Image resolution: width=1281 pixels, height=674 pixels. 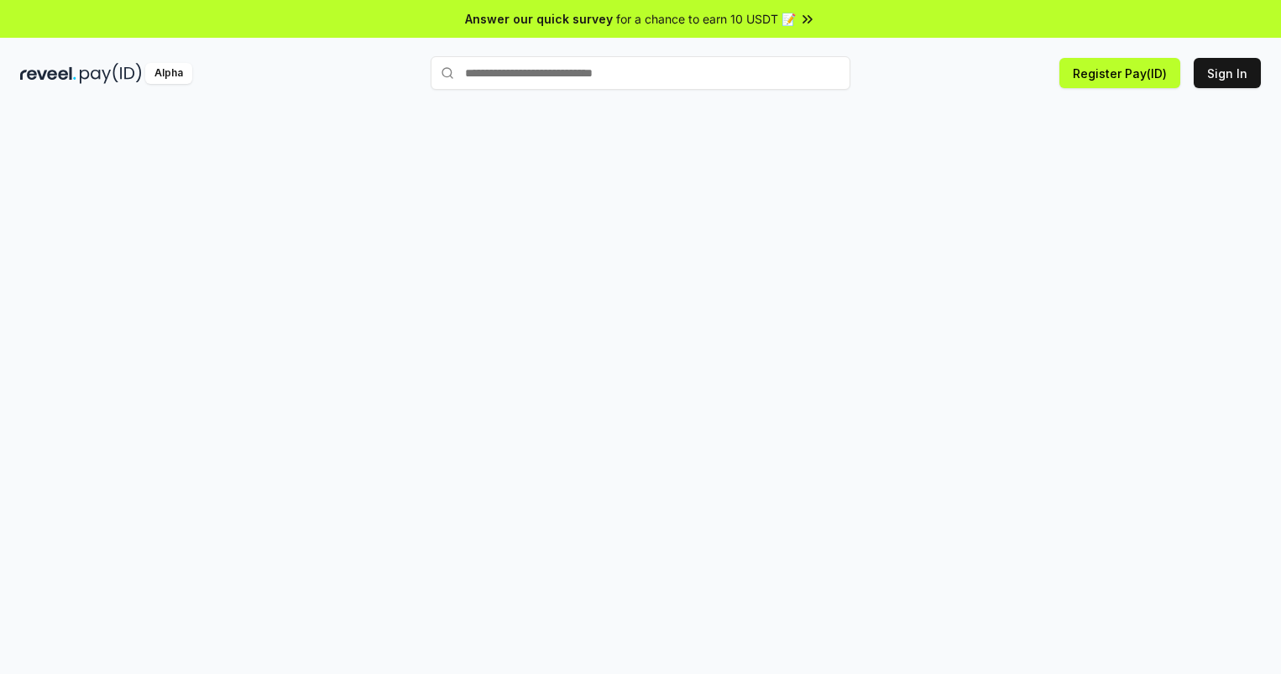 What do you see at coordinates (48, 73) in the screenshot?
I see `img: reveel_dark` at bounding box center [48, 73].